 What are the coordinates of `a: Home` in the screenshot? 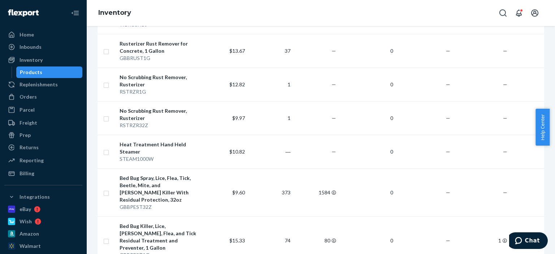 It's located at (43, 35).